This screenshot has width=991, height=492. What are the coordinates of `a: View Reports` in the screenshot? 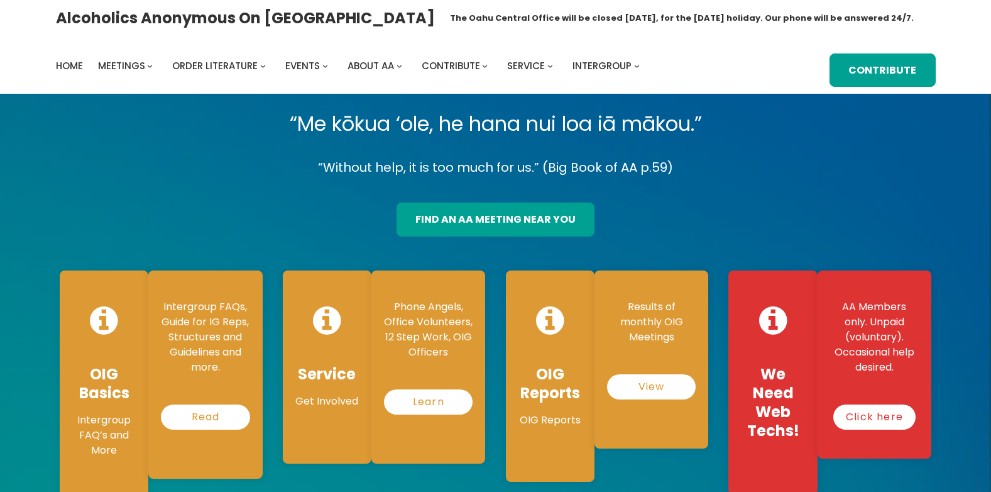 It's located at (651, 387).